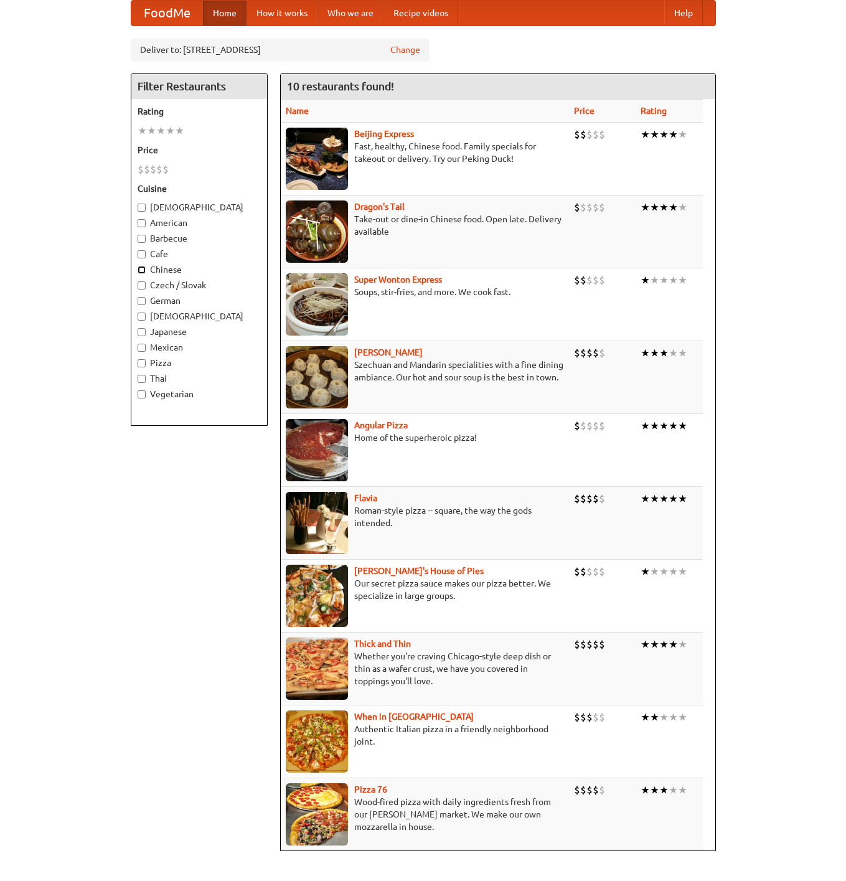 The width and height of the screenshot is (846, 881). I want to click on p: Fast, healthy, Chinese food. Family specials for takeout or delivery. Try our Peking Duck!, so click(425, 153).